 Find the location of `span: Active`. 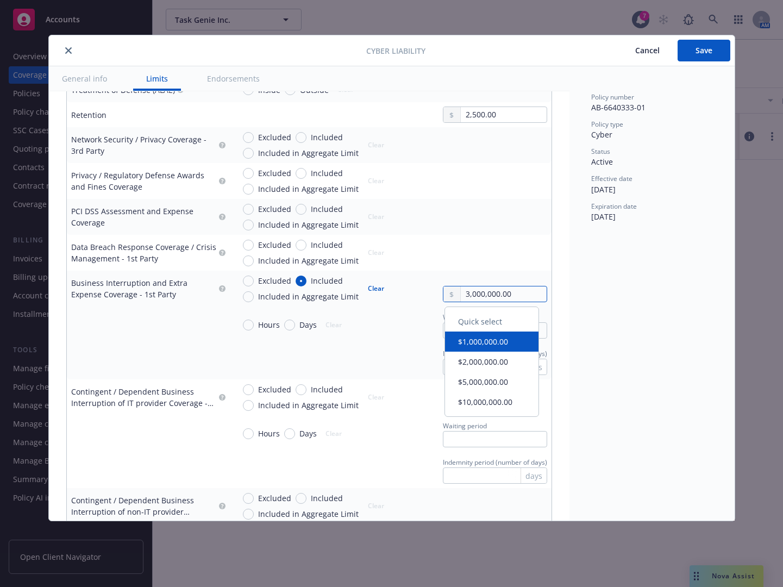

span: Active is located at coordinates (602, 161).